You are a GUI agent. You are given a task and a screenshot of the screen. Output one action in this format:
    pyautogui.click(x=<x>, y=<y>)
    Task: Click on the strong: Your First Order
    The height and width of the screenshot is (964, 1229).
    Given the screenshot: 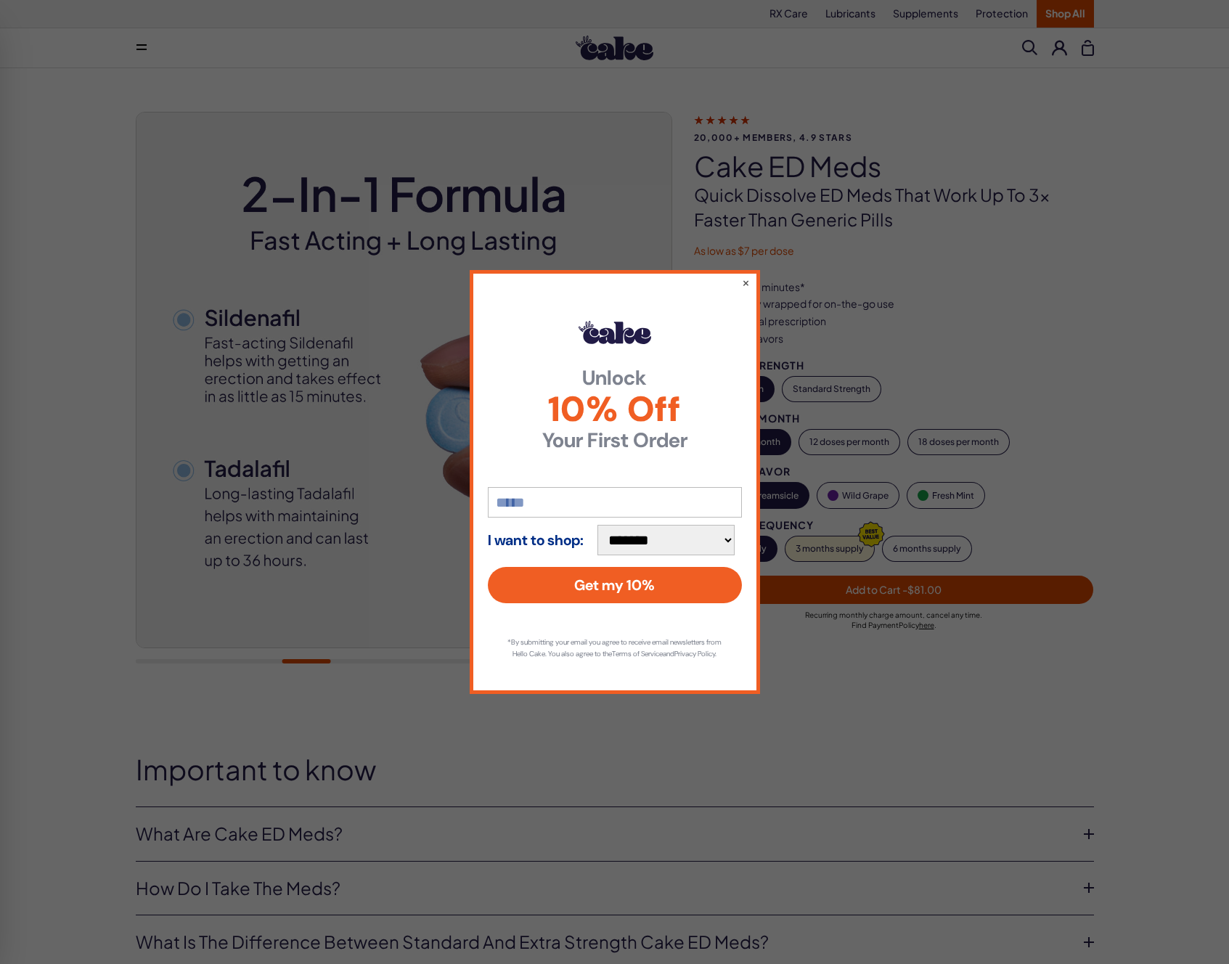 What is the action you would take?
    pyautogui.click(x=615, y=441)
    